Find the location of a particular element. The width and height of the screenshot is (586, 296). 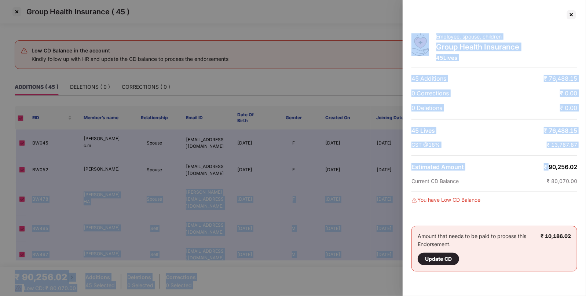

span: 45 Additions is located at coordinates (428, 78).